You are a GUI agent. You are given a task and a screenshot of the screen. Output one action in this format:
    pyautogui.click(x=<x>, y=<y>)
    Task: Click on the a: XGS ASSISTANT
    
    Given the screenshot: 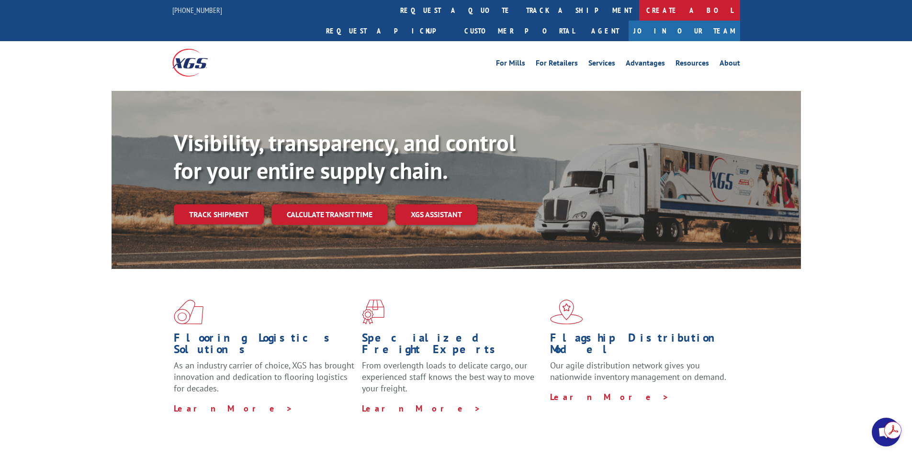 What is the action you would take?
    pyautogui.click(x=436, y=214)
    